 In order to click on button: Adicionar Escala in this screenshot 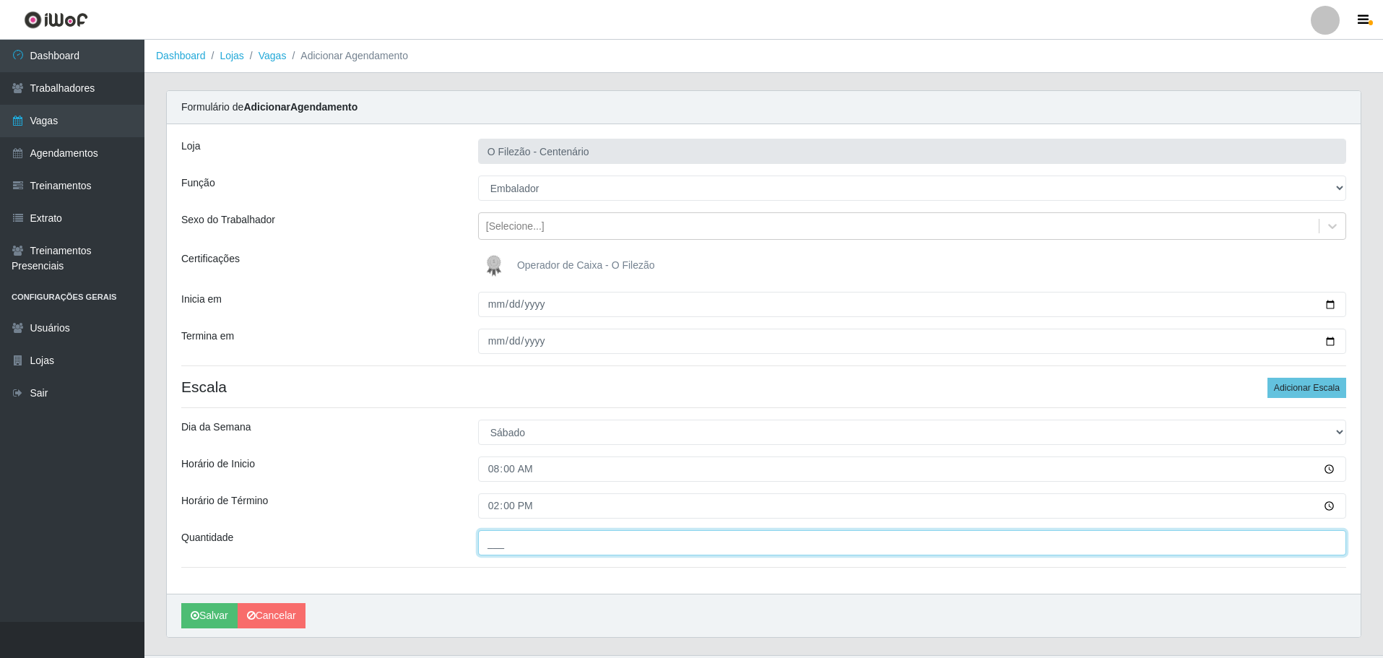, I will do `click(1306, 388)`.